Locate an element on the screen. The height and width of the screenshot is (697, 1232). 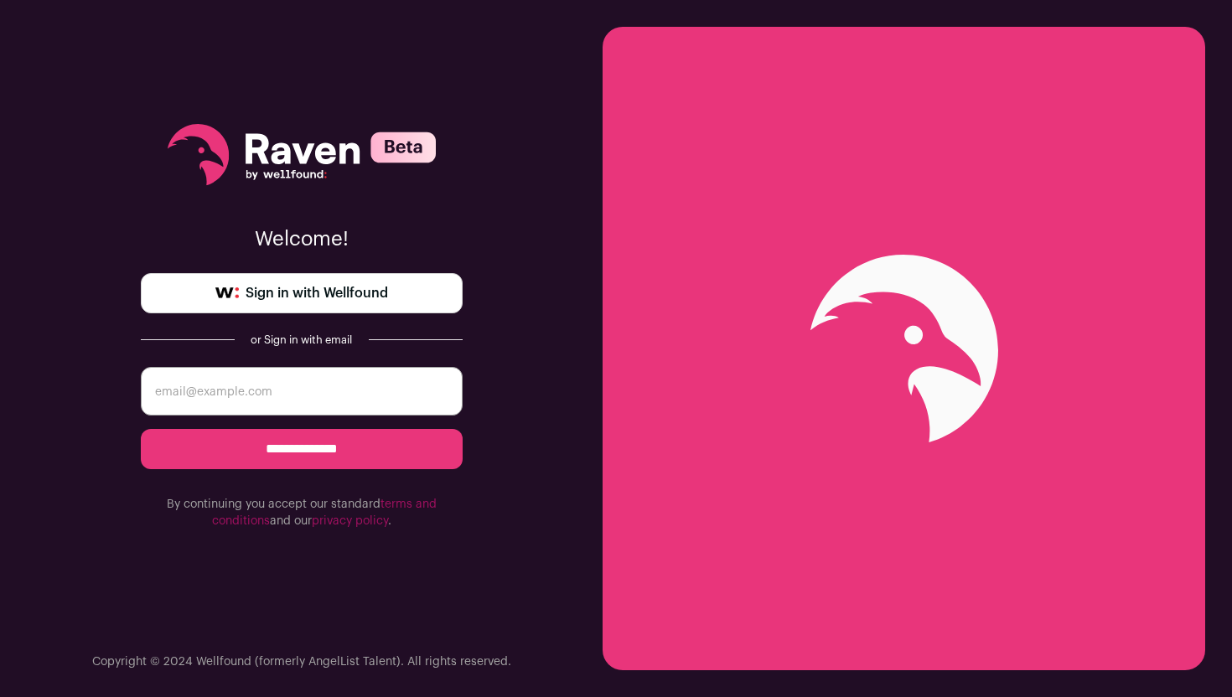
input: email@example.com is located at coordinates (302, 391).